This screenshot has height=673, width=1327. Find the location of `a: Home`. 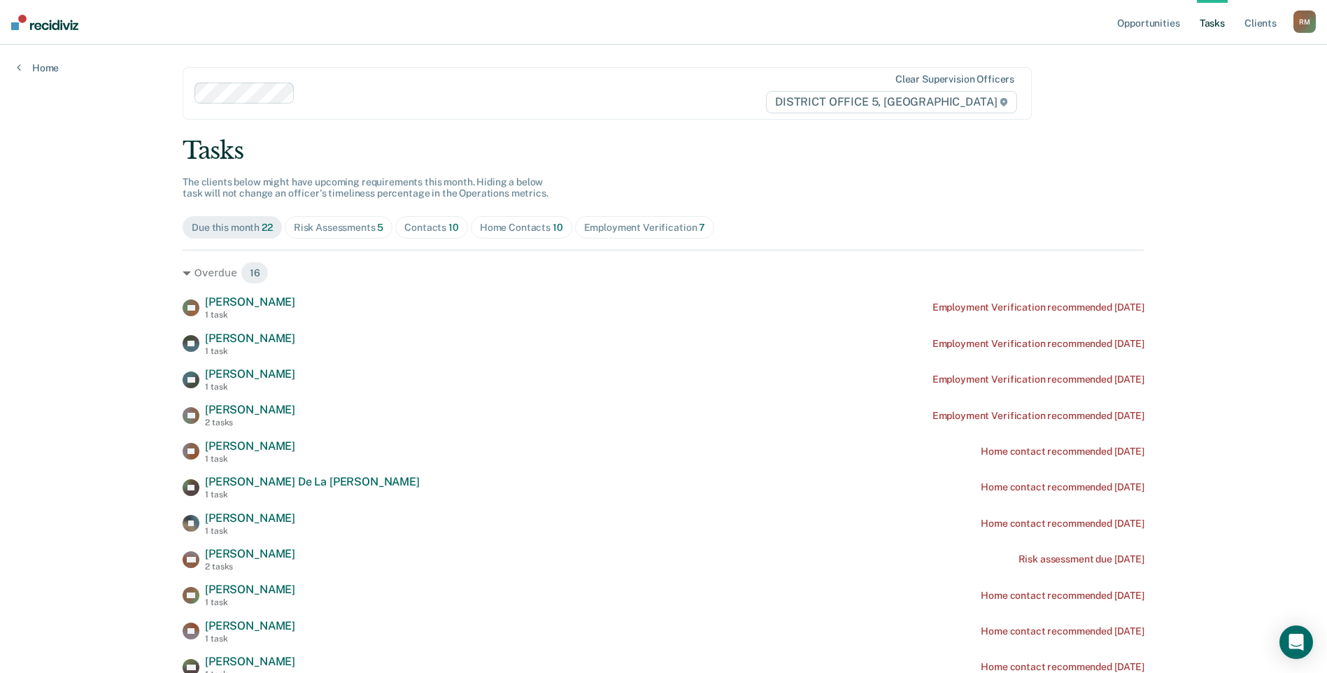

a: Home is located at coordinates (38, 68).